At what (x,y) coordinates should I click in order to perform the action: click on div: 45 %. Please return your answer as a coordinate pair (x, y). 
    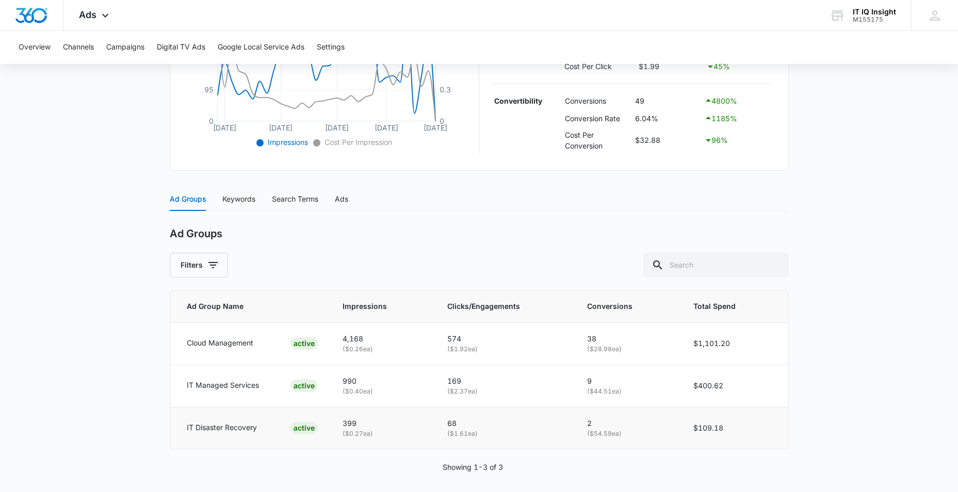
    Looking at the image, I should click on (738, 67).